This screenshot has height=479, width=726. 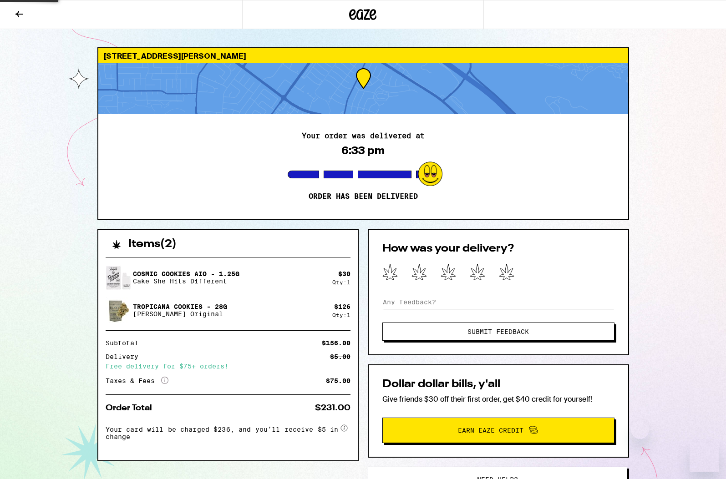 What do you see at coordinates (222, 432) in the screenshot?
I see `span: Your card will be charged $236, and you’ll receive $5 in change` at bounding box center [222, 432].